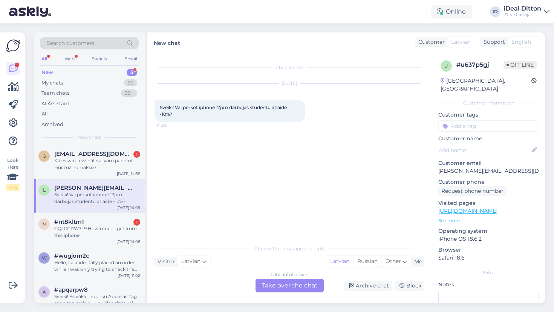 Image resolution: width=554 pixels, height=312 pixels. Describe the element at coordinates (44, 258) in the screenshot. I see `span: w` at that location.